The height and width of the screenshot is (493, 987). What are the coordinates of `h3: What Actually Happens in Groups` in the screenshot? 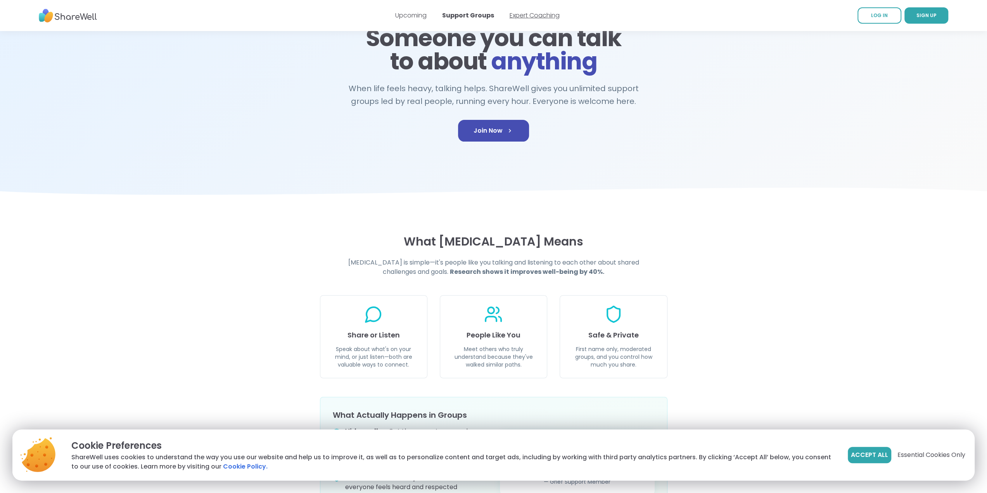 It's located at (410, 415).